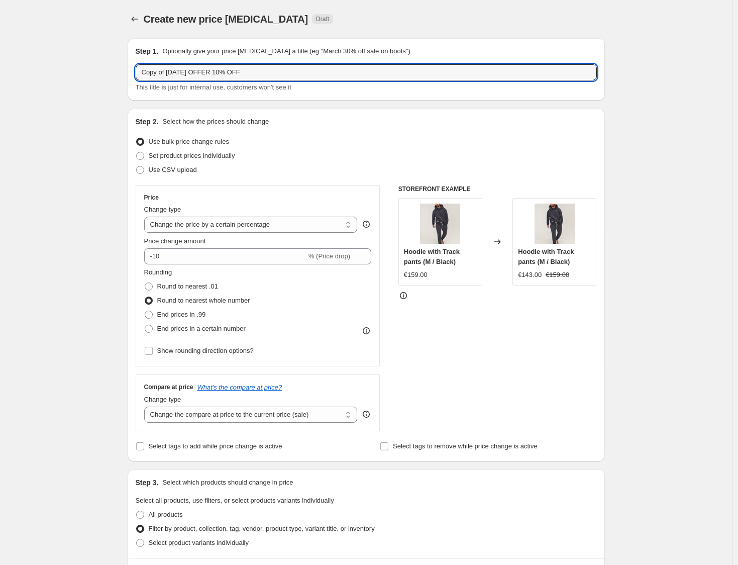 This screenshot has height=565, width=738. What do you see at coordinates (202, 328) in the screenshot?
I see `span: End prices in a certain number` at bounding box center [202, 328].